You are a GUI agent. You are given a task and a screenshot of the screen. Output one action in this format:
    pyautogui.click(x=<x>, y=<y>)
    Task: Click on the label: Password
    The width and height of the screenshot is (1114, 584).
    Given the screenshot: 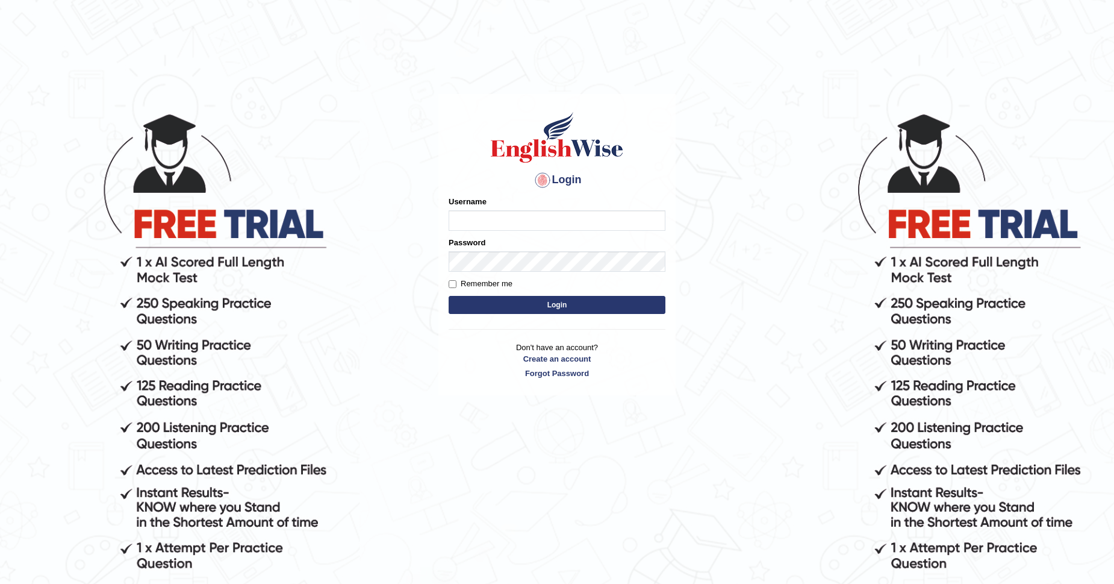 What is the action you would take?
    pyautogui.click(x=467, y=242)
    